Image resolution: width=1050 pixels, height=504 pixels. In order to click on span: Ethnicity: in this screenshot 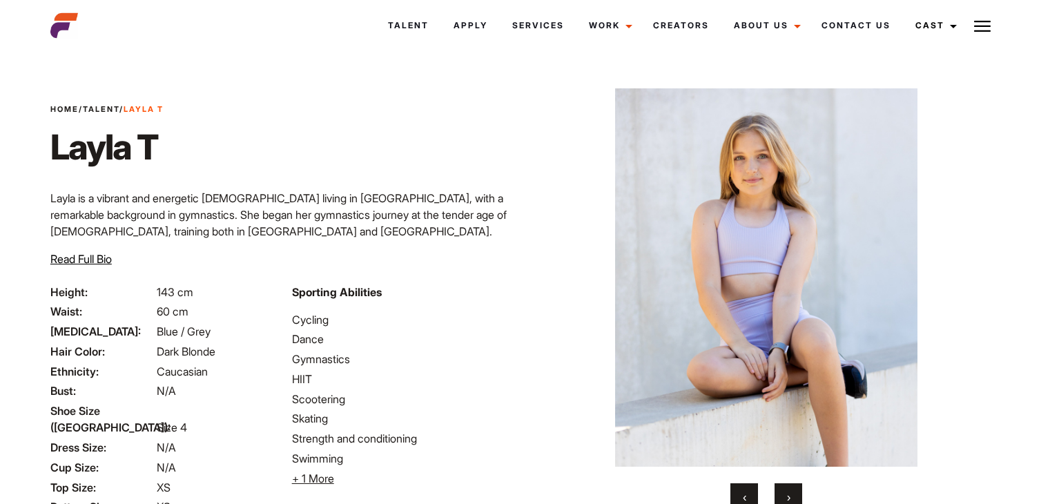, I will do `click(102, 371)`.